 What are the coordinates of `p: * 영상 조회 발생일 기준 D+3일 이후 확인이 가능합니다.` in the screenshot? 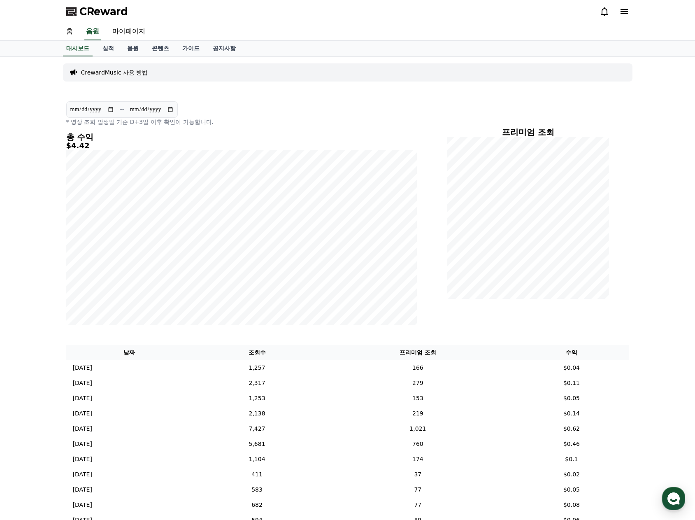 It's located at (242, 122).